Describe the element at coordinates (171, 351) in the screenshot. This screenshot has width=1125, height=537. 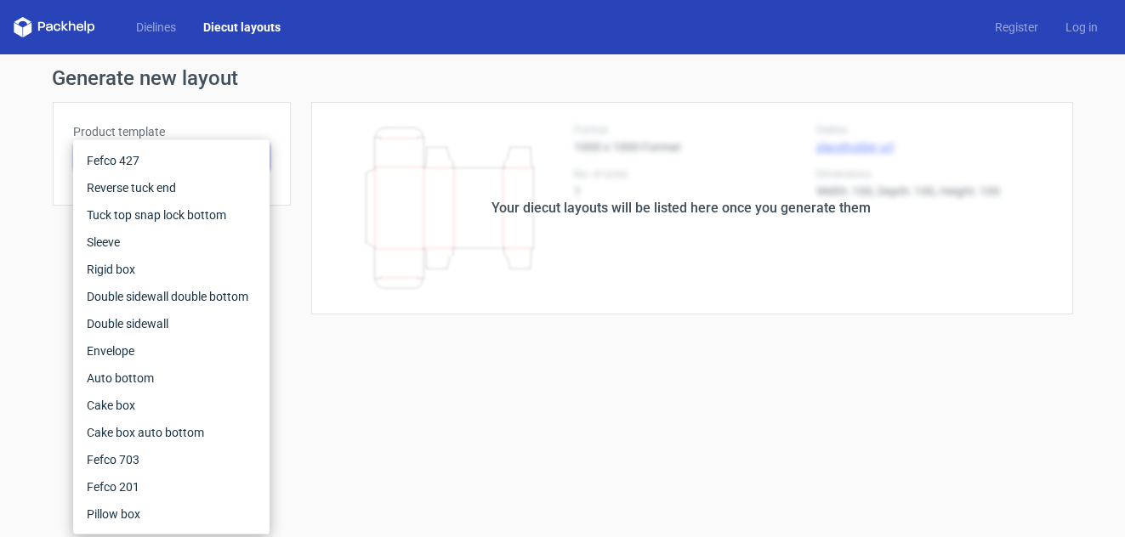
I see `div: Envelope` at that location.